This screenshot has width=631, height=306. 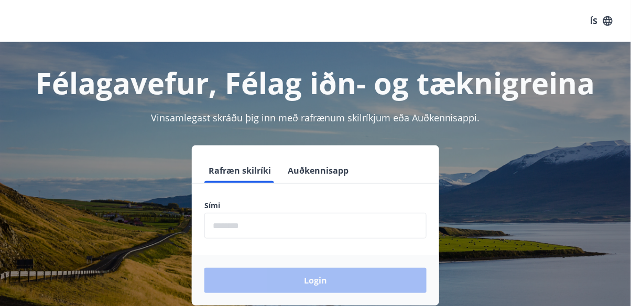 I want to click on button: Rafræn skilríki, so click(x=239, y=171).